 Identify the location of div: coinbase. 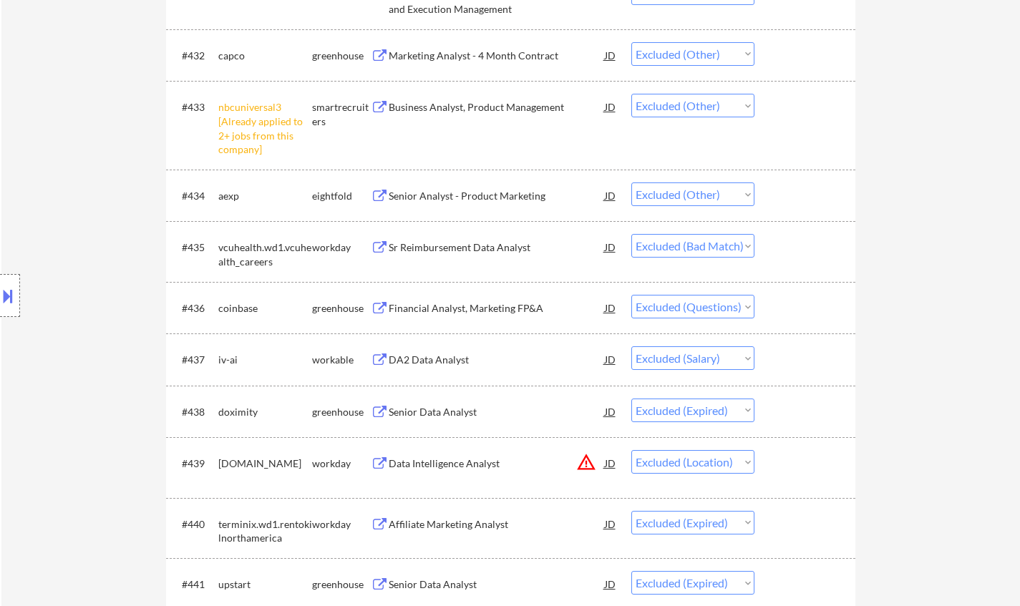
(265, 309).